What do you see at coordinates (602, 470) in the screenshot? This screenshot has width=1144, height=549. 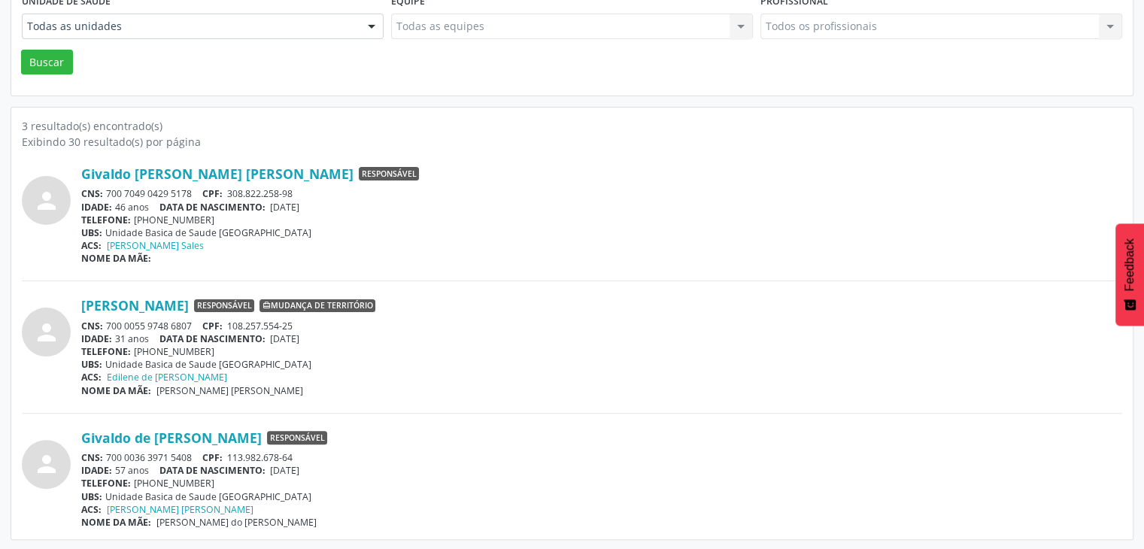 I see `div: 57 anos` at bounding box center [602, 470].